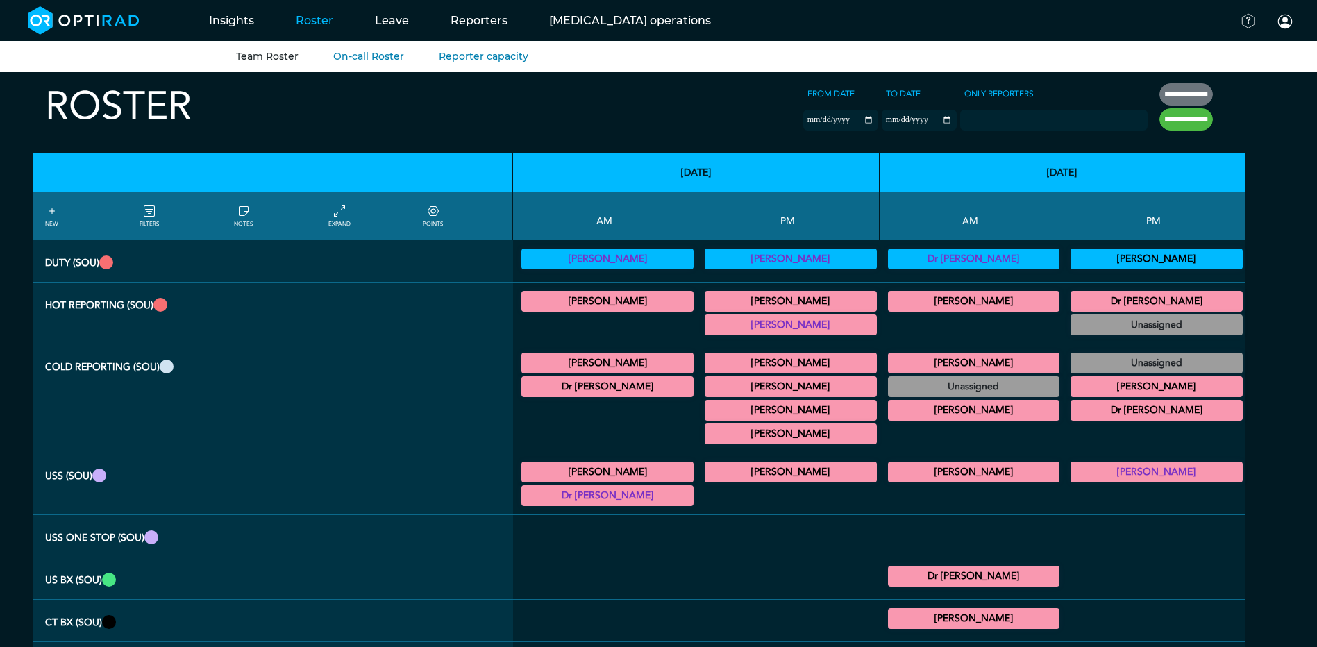  Describe the element at coordinates (1156, 410) in the screenshot. I see `div: General MRI 17:30 - 18:00` at that location.